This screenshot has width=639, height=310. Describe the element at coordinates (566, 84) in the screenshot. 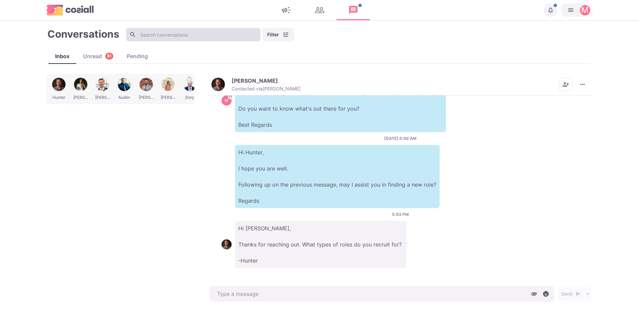

I see `button: Add add contacts` at that location.